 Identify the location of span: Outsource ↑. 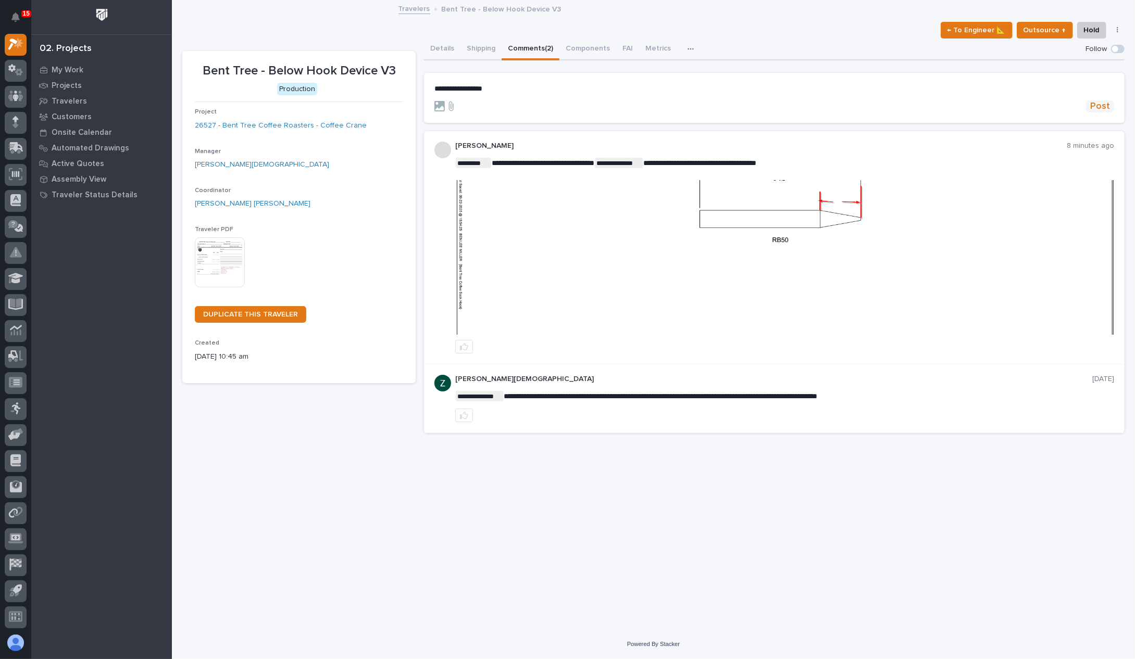
(1045, 30).